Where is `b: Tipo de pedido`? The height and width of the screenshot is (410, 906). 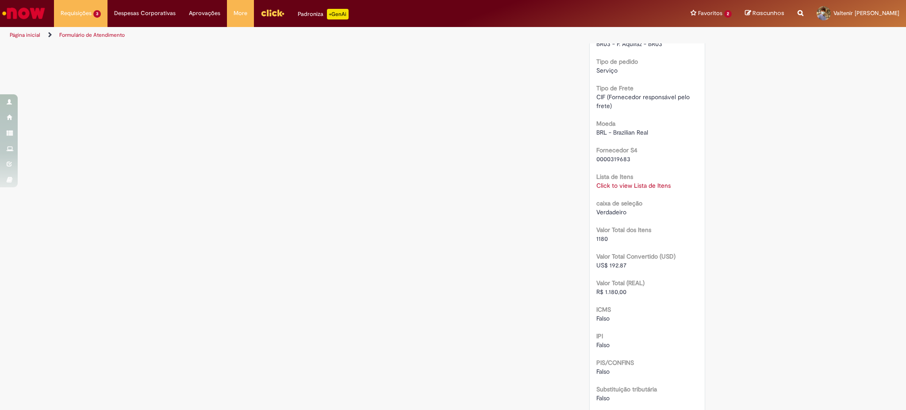 b: Tipo de pedido is located at coordinates (617, 61).